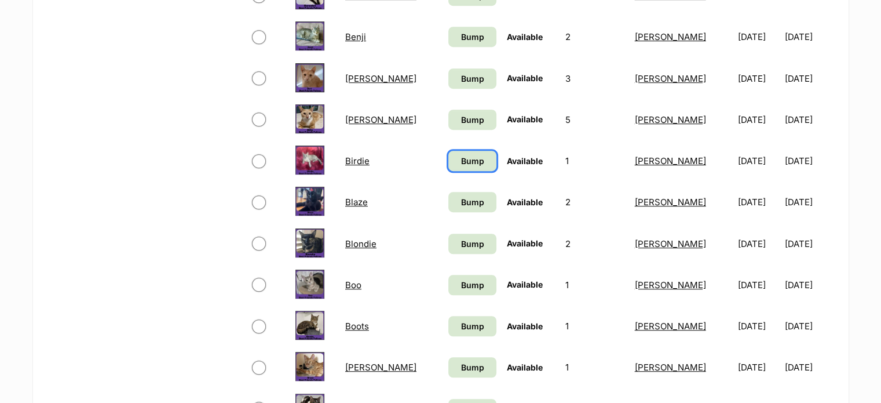 The height and width of the screenshot is (403, 881). What do you see at coordinates (361, 243) in the screenshot?
I see `a: Blondie` at bounding box center [361, 243].